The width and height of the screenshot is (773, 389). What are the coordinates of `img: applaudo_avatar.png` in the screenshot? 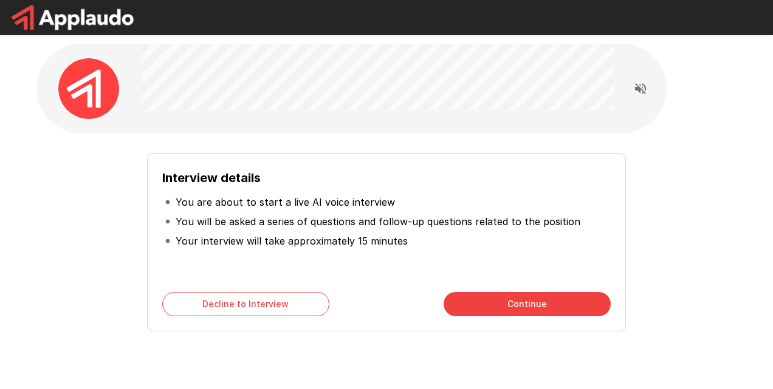 It's located at (89, 89).